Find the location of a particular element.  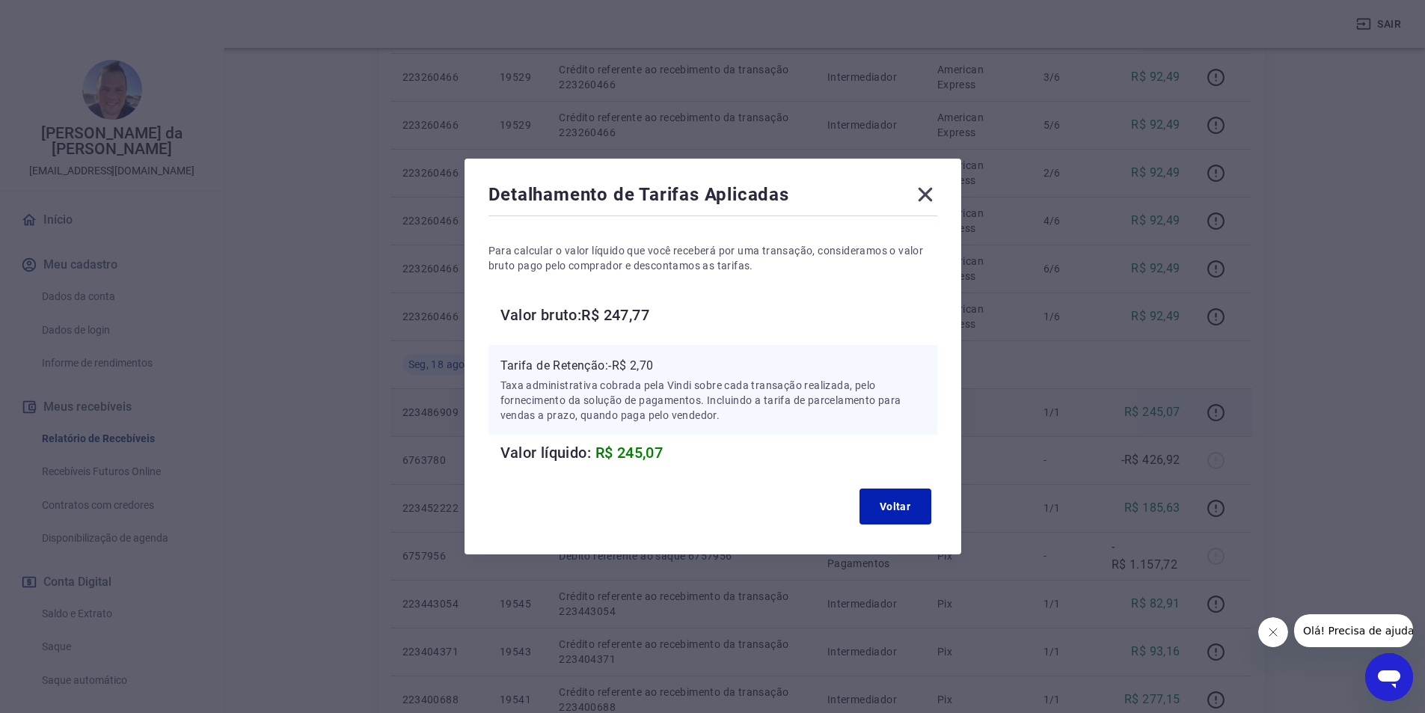

p: Taxa administrativa cobrada pela Vindi sobre cada transação realizada, pelo fornecimento da soluç... is located at coordinates (713, 400).